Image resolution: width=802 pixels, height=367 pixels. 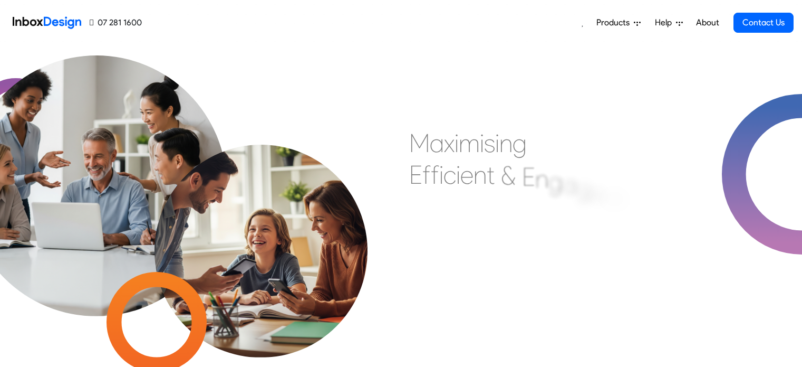 What do you see at coordinates (450, 175) in the screenshot?
I see `div: c` at bounding box center [450, 175].